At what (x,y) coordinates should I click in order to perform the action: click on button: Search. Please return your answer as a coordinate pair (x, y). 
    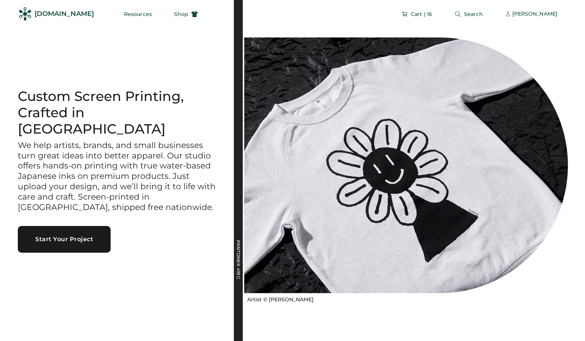
    Looking at the image, I should click on (468, 14).